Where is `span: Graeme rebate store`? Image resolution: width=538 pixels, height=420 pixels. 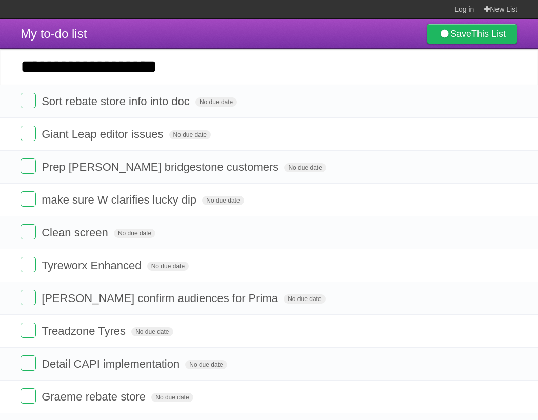 span: Graeme rebate store is located at coordinates (95, 396).